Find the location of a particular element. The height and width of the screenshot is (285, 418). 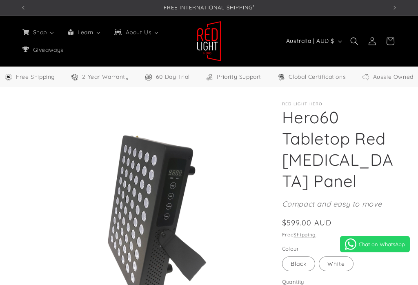

a: 60 Day Trial is located at coordinates (167, 77).